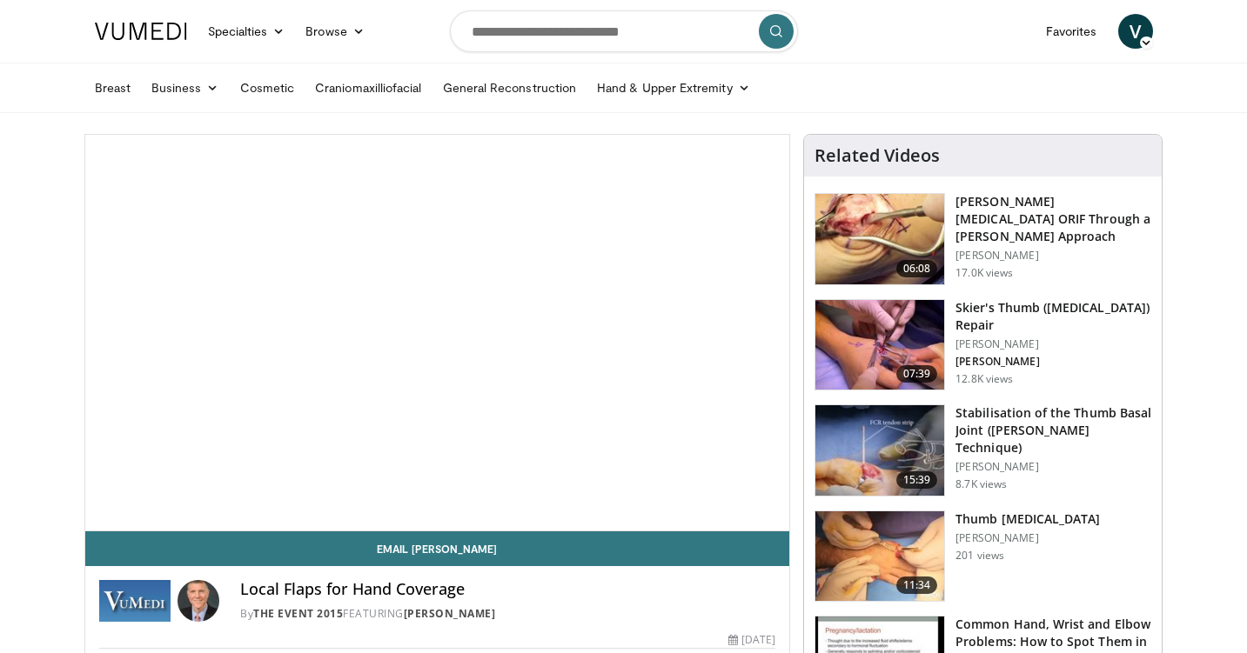 Image resolution: width=1247 pixels, height=653 pixels. Describe the element at coordinates (984, 273) in the screenshot. I see `p: 17.0K views` at that location.